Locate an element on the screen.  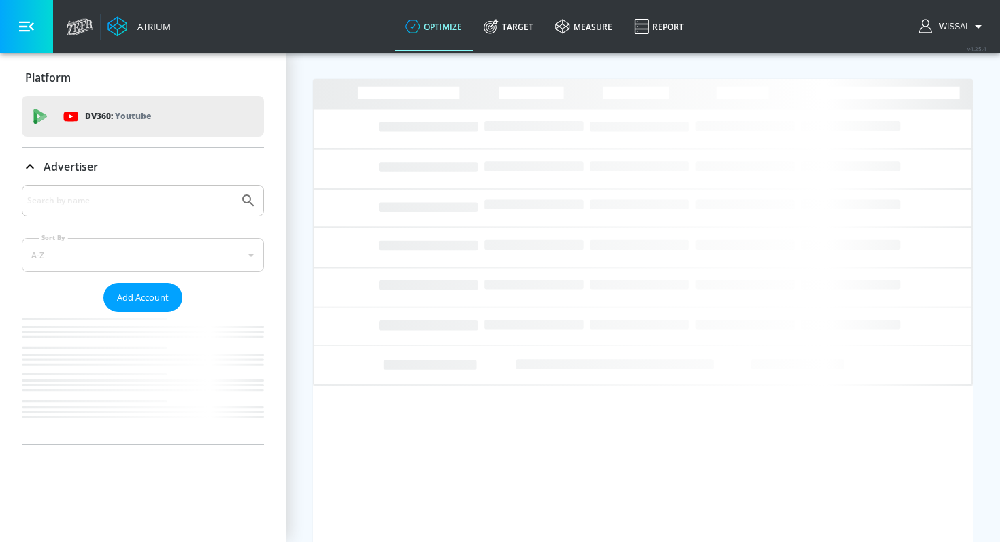
label: Sort By is located at coordinates (53, 237).